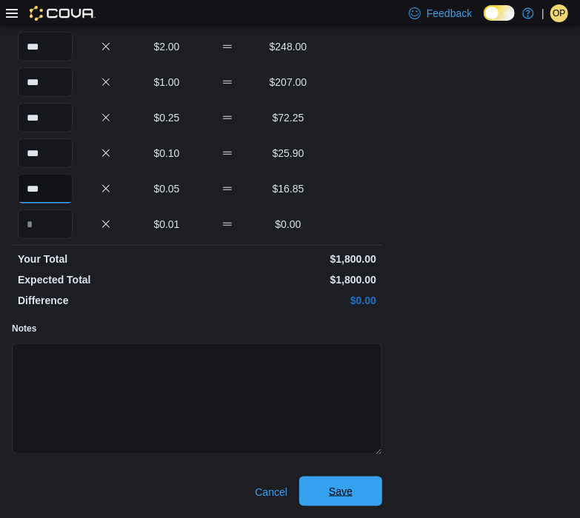 This screenshot has width=580, height=518. What do you see at coordinates (341, 492) in the screenshot?
I see `span: Save` at bounding box center [341, 492].